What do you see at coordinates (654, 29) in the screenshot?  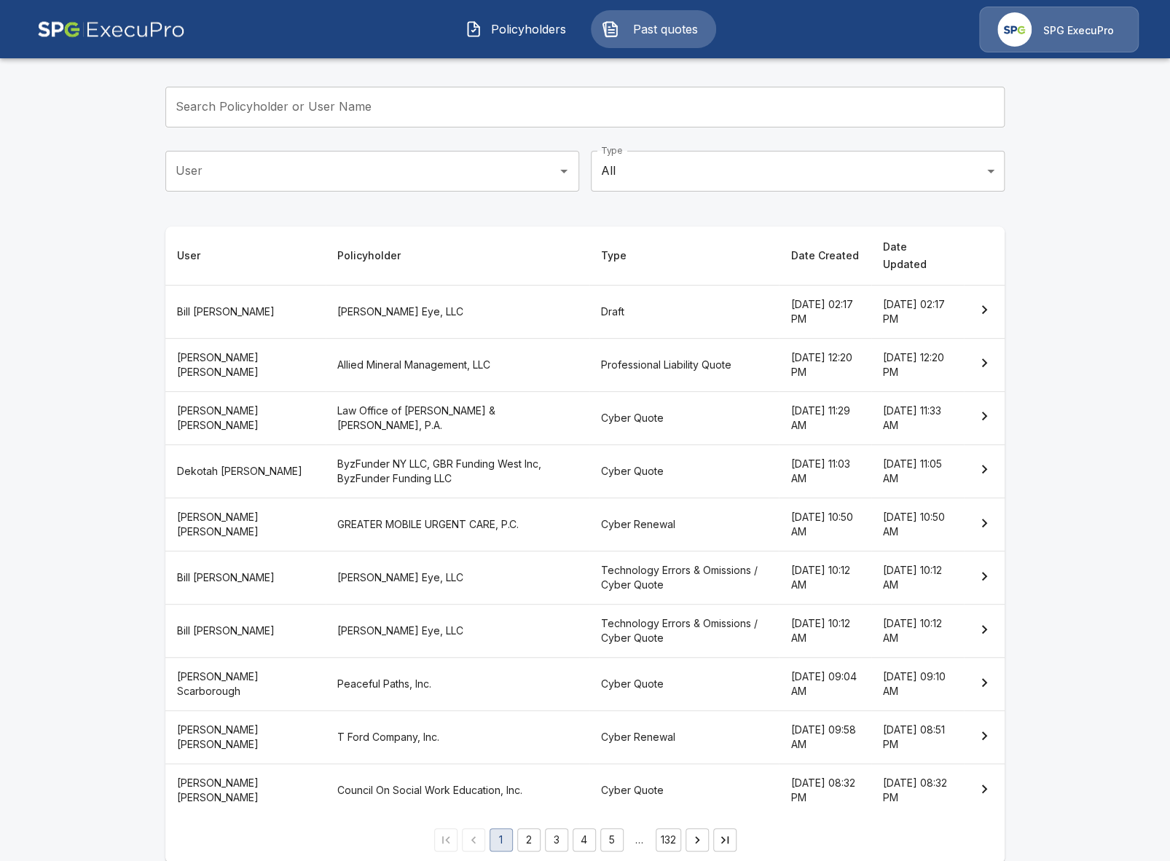 I see `a: Past quotes IconPast quotes` at bounding box center [654, 29].